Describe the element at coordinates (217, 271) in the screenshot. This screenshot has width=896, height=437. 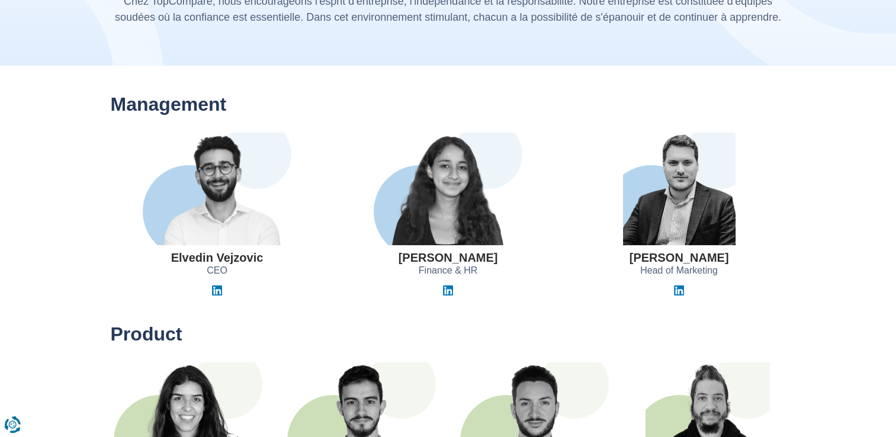
I see `span: CEO` at that location.